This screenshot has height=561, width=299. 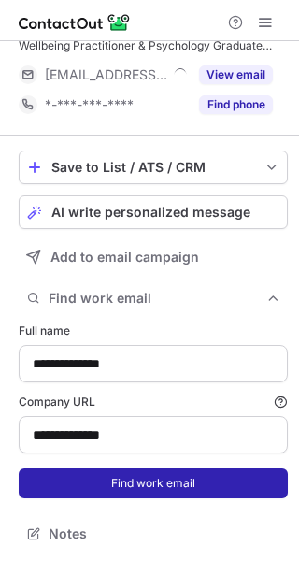 What do you see at coordinates (153, 167) in the screenshot?
I see `button: save-profile-one-click` at bounding box center [153, 167].